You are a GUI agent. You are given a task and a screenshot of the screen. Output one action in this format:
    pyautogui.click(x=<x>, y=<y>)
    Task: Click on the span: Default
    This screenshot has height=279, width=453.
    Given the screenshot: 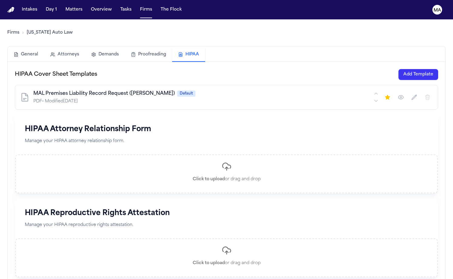 What is the action you would take?
    pyautogui.click(x=187, y=94)
    